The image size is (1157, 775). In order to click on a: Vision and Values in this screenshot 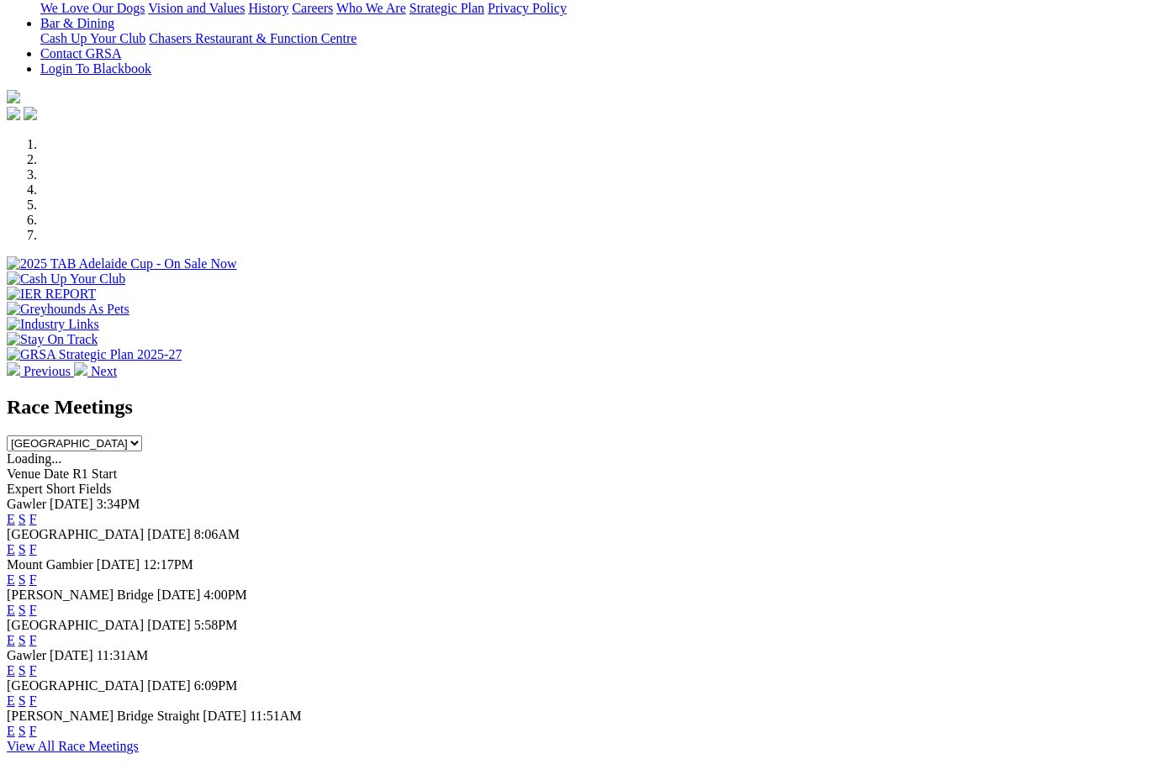, I will do `click(196, 8)`.